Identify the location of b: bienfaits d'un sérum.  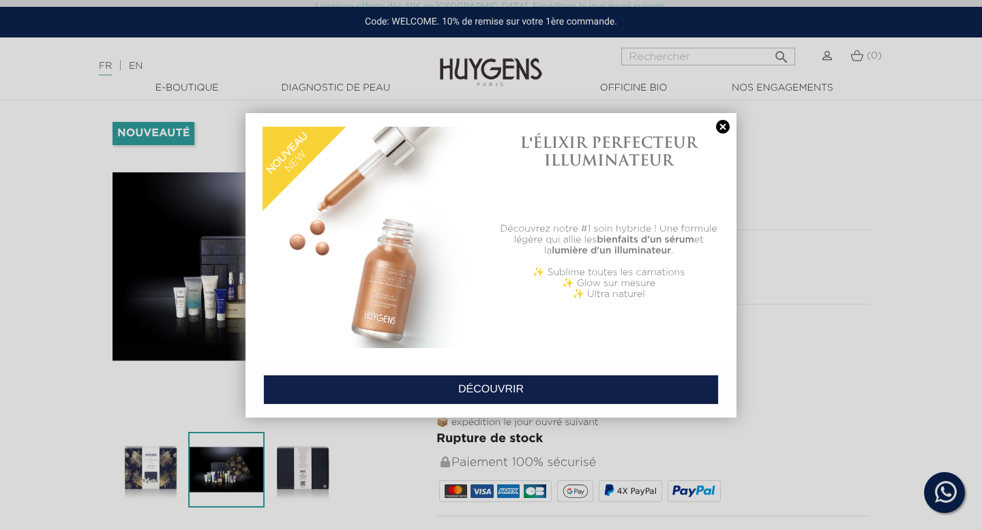
(645, 240).